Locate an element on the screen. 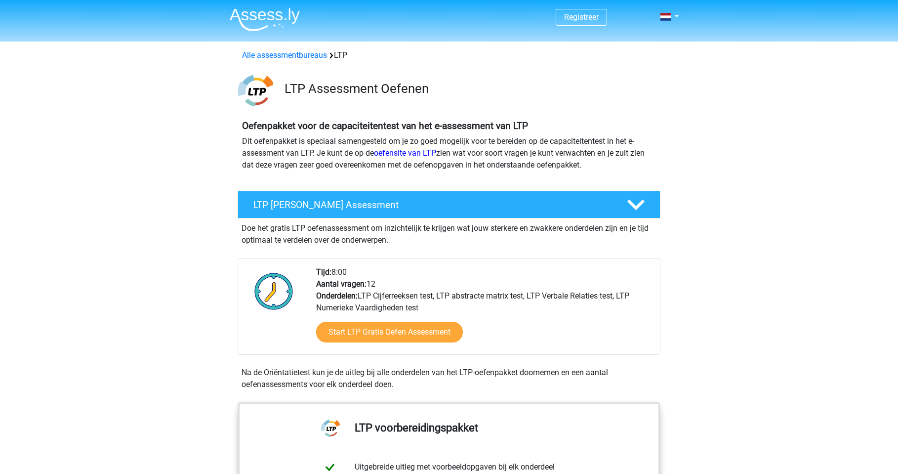  a: Alle assessmentbureaus is located at coordinates (285, 55).